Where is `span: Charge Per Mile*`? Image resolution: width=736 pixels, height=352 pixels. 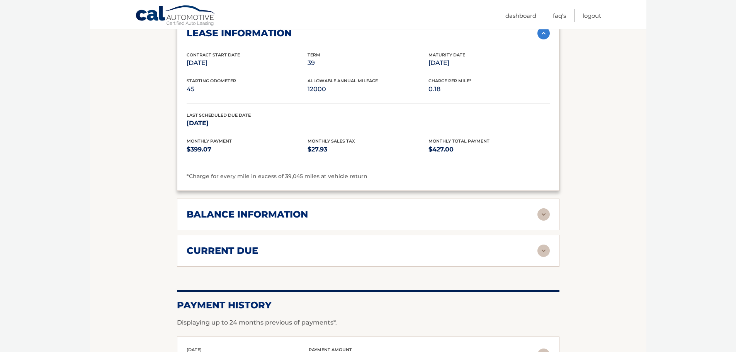
span: Charge Per Mile* is located at coordinates (450, 81).